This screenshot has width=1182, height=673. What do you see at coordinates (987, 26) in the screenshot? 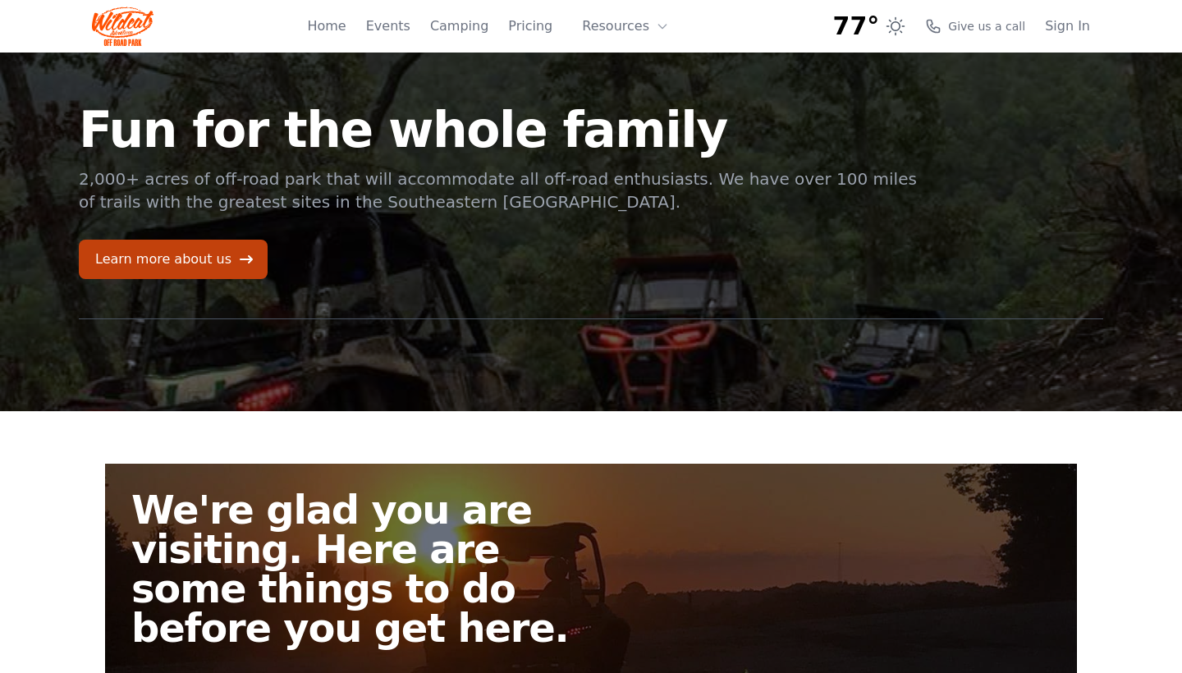
I see `span: Give us a call` at bounding box center [987, 26].